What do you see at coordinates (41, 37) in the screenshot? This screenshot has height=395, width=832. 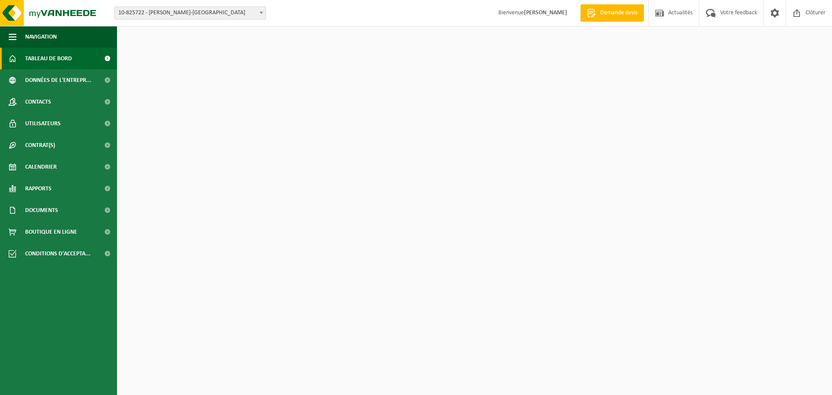 I see `span: Navigation` at bounding box center [41, 37].